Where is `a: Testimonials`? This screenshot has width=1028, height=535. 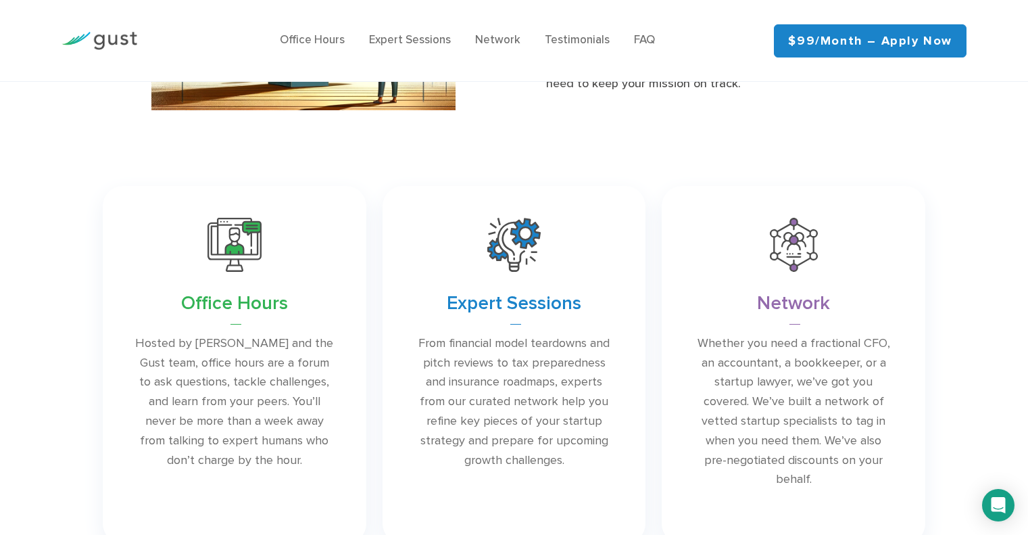 a: Testimonials is located at coordinates (577, 40).